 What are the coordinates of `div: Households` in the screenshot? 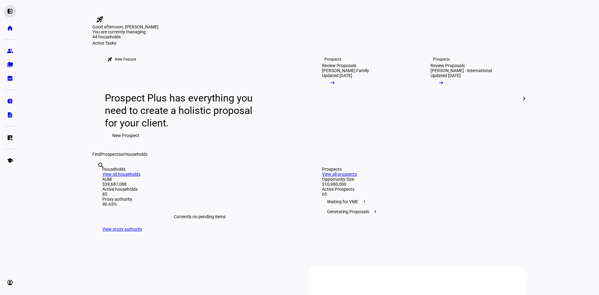 It's located at (200, 169).